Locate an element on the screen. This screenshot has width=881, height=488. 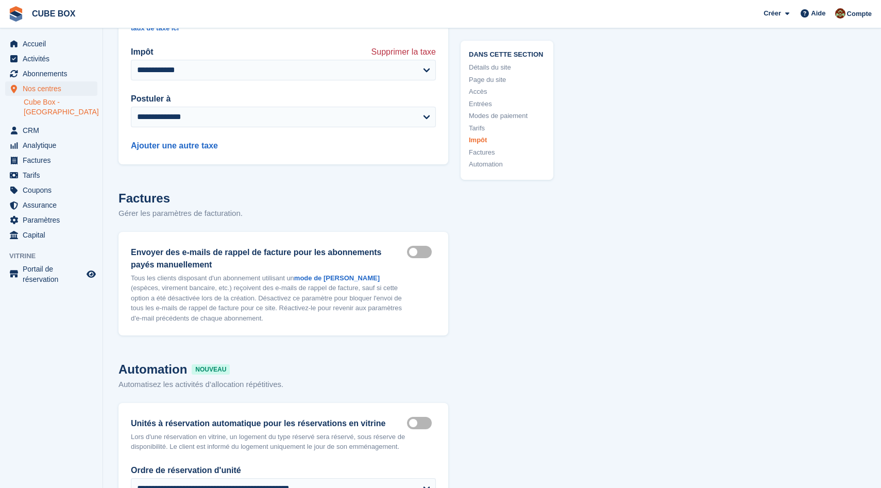
label: Impôt is located at coordinates (142, 52).